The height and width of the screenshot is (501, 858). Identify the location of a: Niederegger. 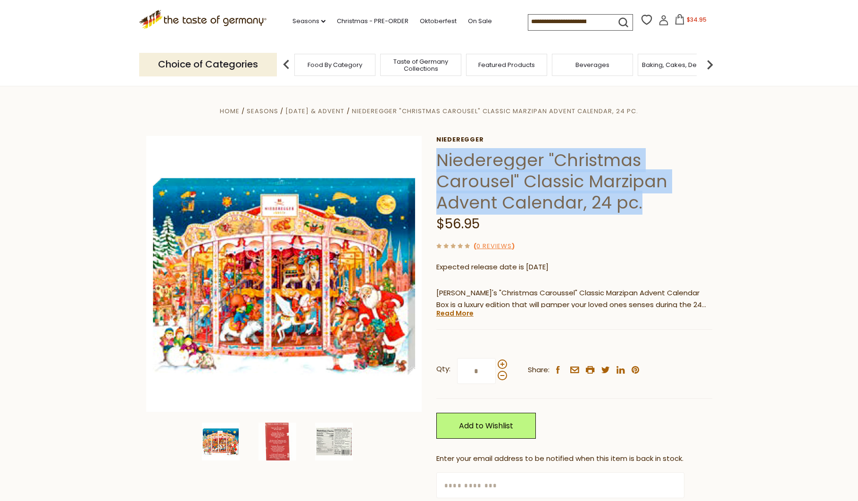
(574, 140).